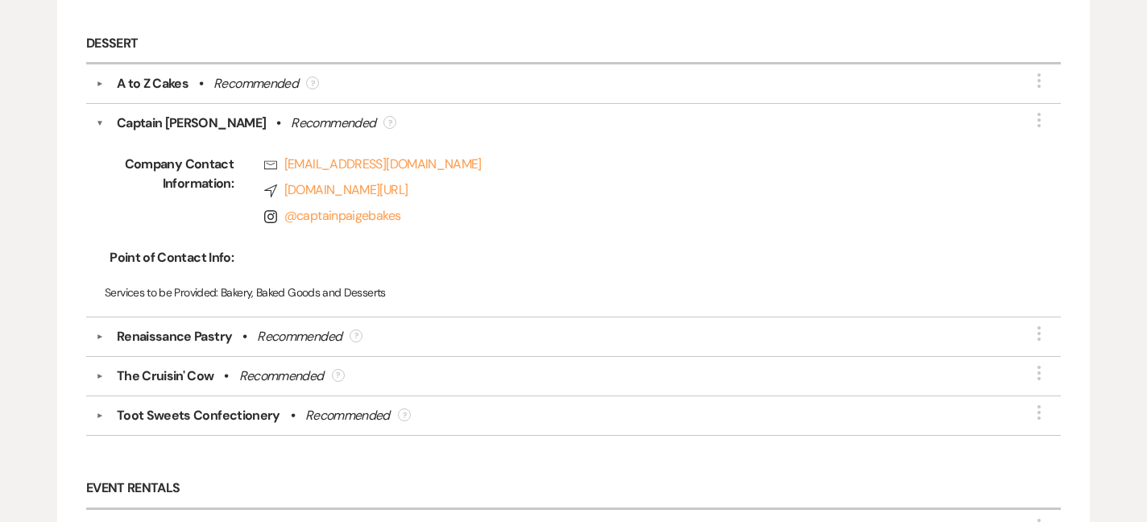 The width and height of the screenshot is (1147, 522). What do you see at coordinates (174, 337) in the screenshot?
I see `div: Renaissance Pastry` at bounding box center [174, 337].